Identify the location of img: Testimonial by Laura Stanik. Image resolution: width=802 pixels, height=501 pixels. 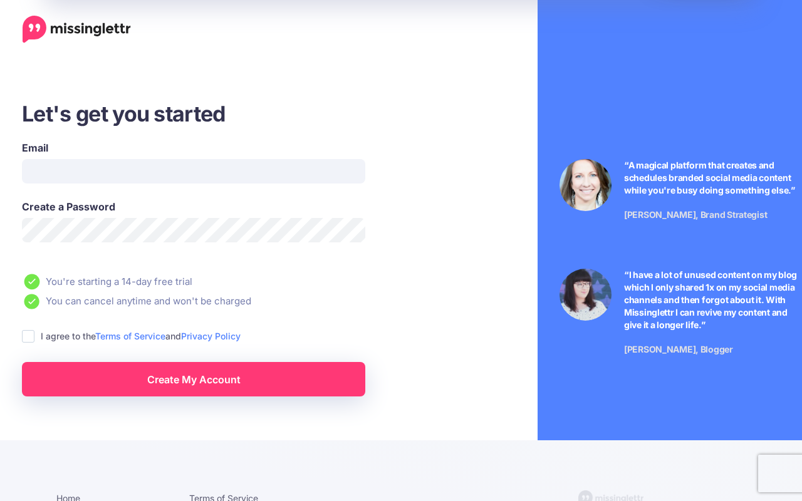
(585, 185).